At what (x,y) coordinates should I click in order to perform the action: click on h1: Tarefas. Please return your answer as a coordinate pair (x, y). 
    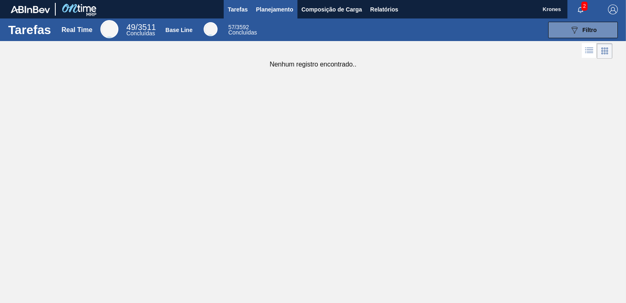
    Looking at the image, I should click on (30, 30).